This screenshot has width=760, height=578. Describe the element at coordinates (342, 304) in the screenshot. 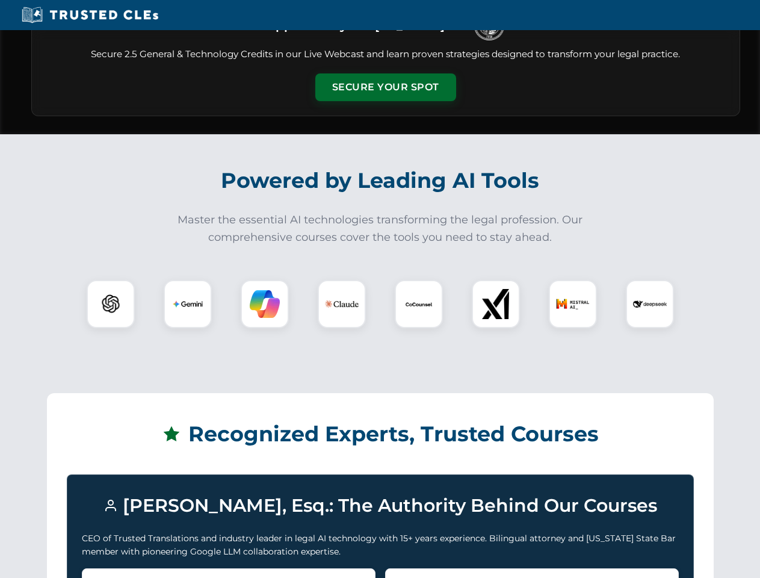

I see `div: Claude` at that location.